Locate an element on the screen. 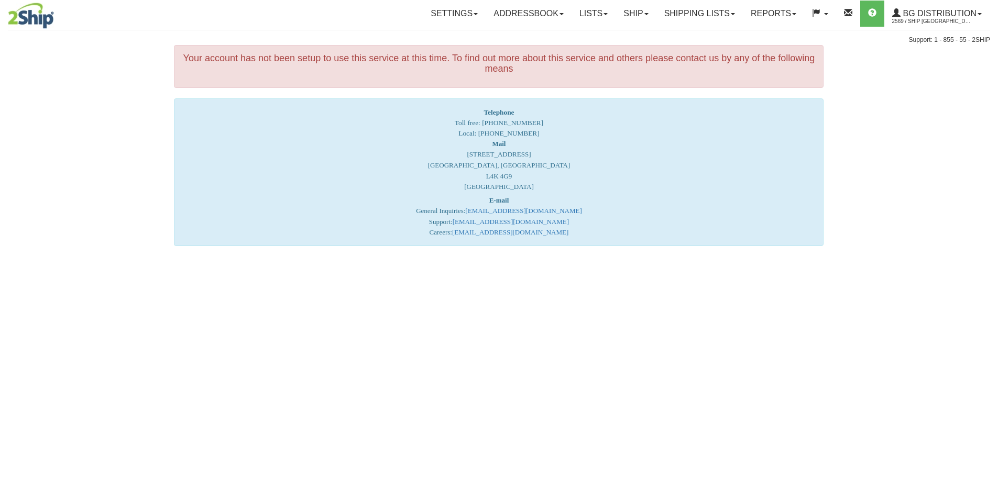 This screenshot has width=998, height=481. img: logo2569.jpg is located at coordinates (31, 16).